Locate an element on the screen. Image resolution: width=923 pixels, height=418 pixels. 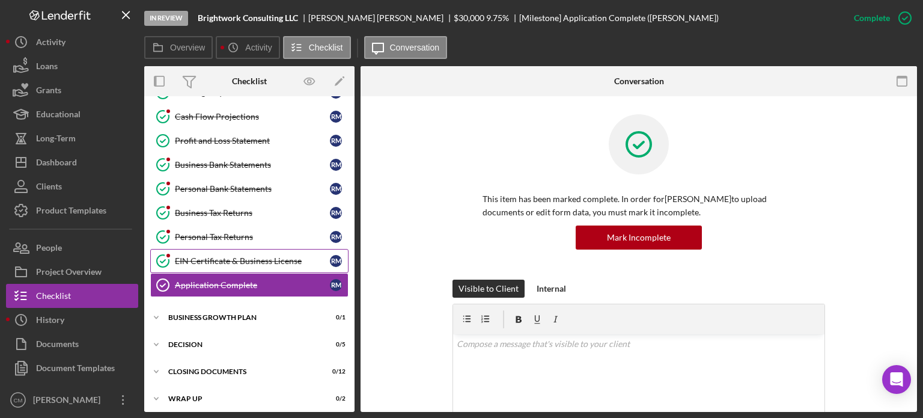
label: Activity is located at coordinates (258, 47).